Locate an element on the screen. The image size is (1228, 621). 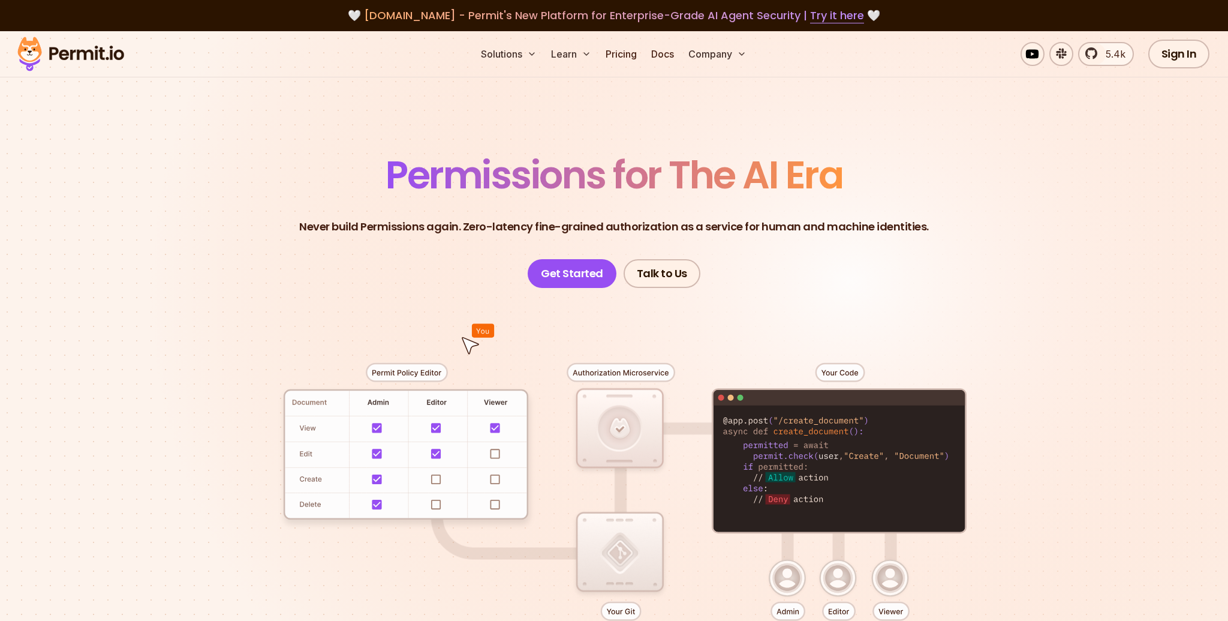
span: Permissions for The AI Era is located at coordinates (614, 174).